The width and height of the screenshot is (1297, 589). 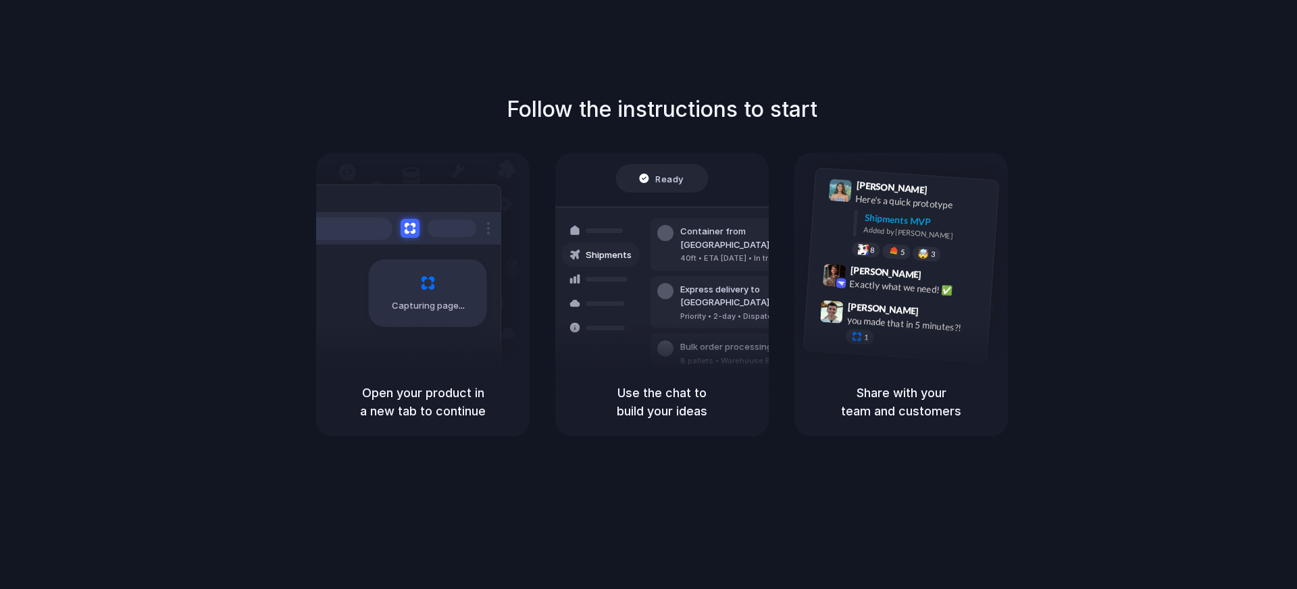 I want to click on span: 5, so click(x=903, y=252).